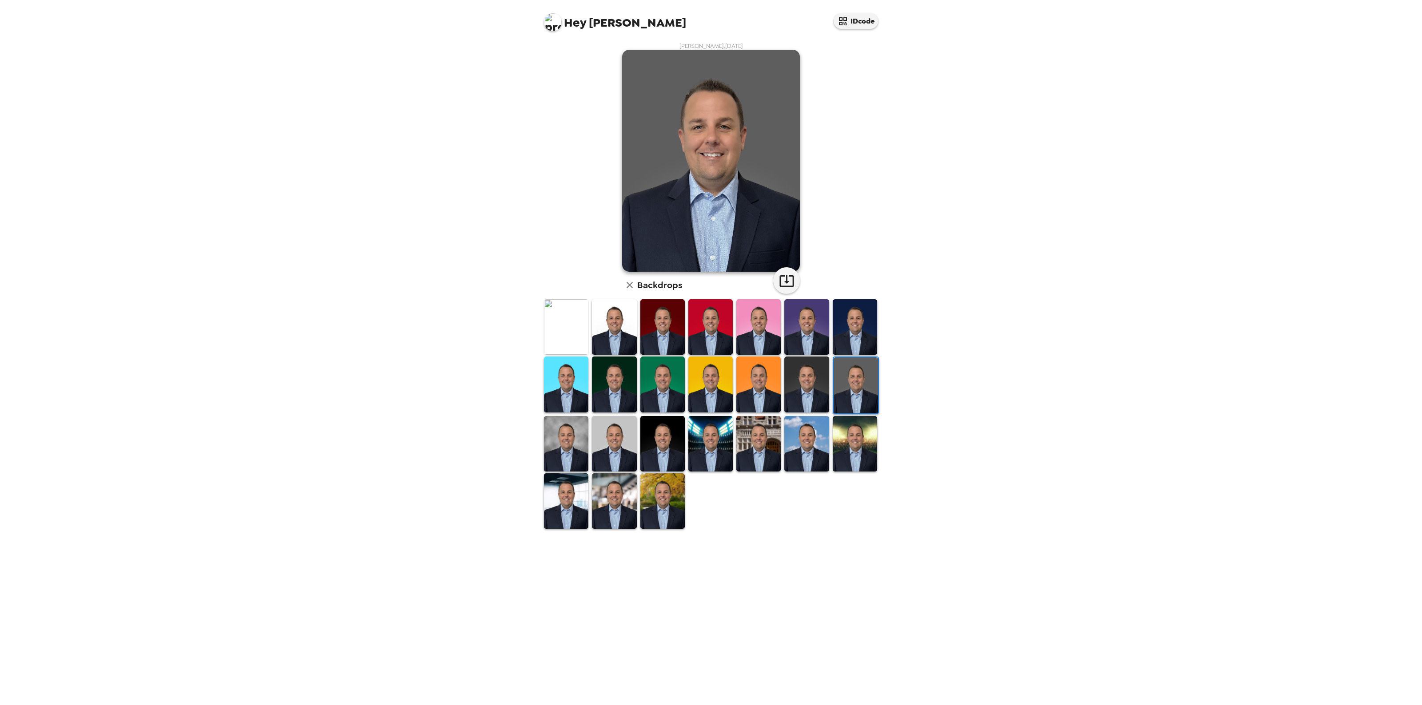 The width and height of the screenshot is (1422, 705). What do you see at coordinates (553, 22) in the screenshot?
I see `img: profile pic` at bounding box center [553, 22].